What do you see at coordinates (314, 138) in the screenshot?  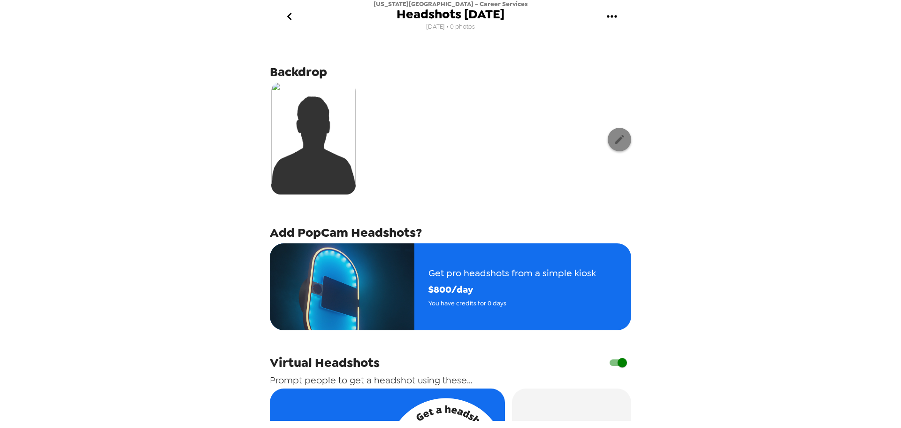 I see `img: silhouette` at bounding box center [314, 138].